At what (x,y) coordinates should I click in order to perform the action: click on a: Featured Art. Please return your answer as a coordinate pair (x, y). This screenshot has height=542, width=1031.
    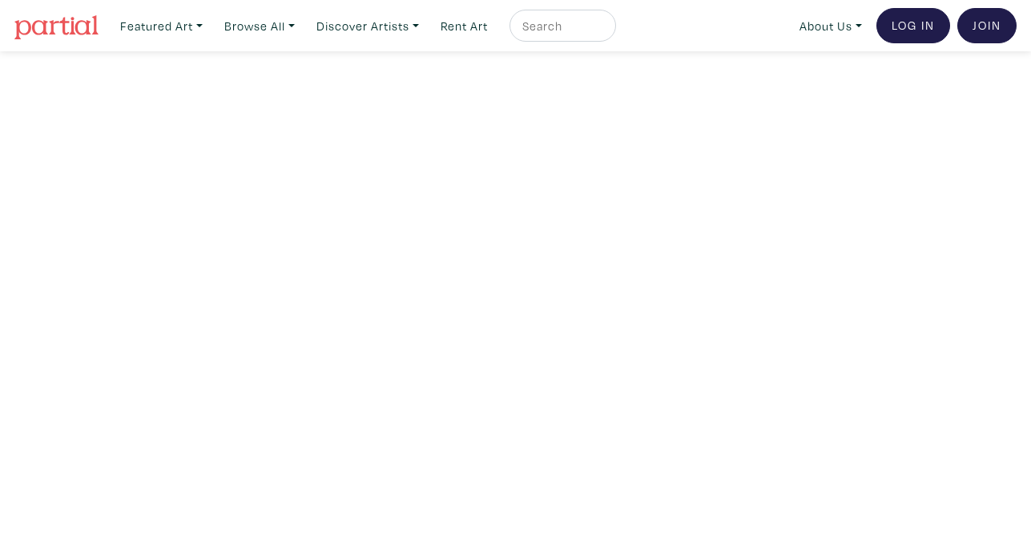
    Looking at the image, I should click on (161, 26).